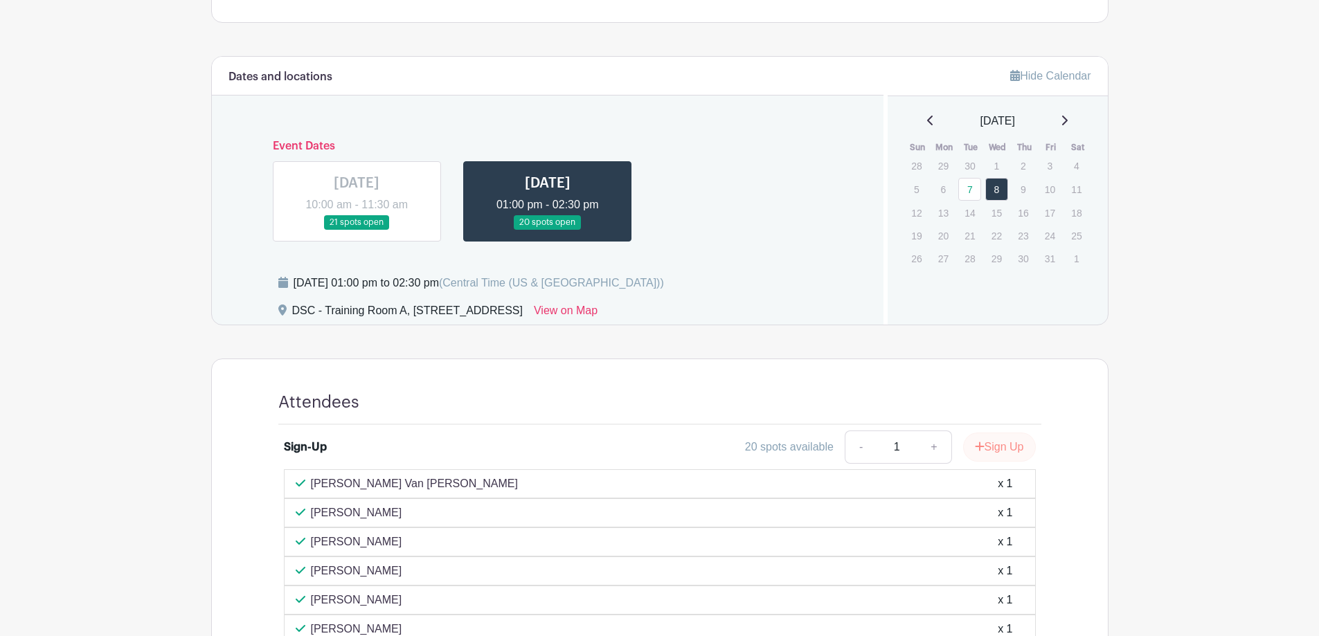 Image resolution: width=1319 pixels, height=636 pixels. What do you see at coordinates (1050, 235) in the screenshot?
I see `p: 24` at bounding box center [1050, 235].